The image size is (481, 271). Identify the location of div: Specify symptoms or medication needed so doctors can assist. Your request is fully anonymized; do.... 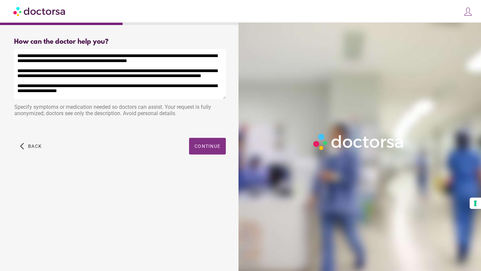
(120, 111).